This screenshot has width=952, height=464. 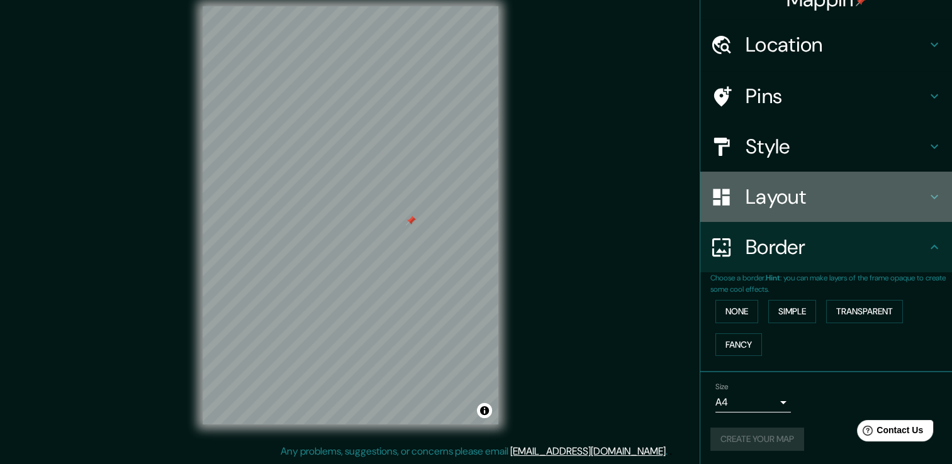 What do you see at coordinates (836, 247) in the screenshot?
I see `h4: Border` at bounding box center [836, 247].